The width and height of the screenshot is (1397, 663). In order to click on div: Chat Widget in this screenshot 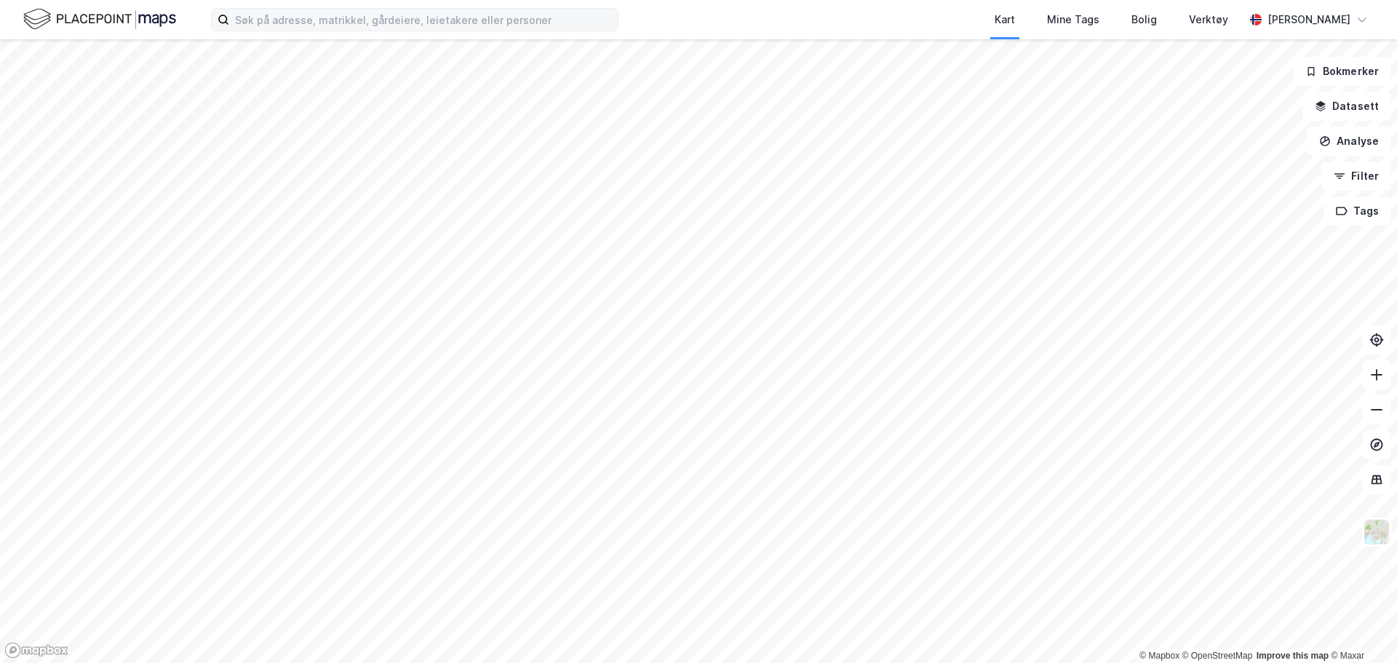, I will do `click(1361, 628)`.